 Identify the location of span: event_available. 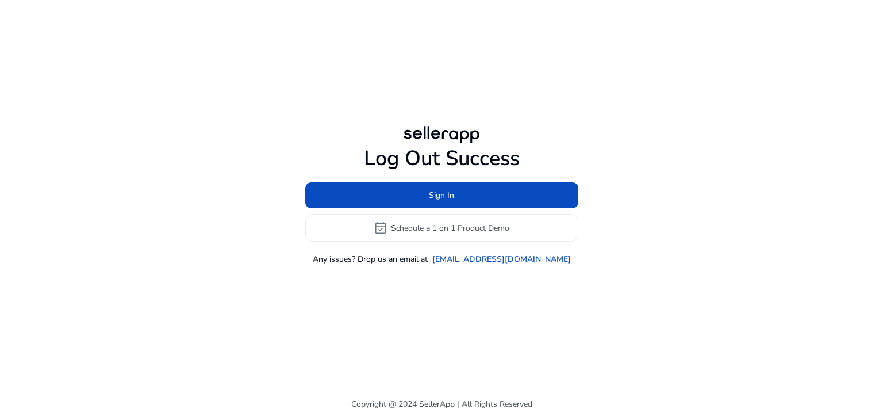
(381, 228).